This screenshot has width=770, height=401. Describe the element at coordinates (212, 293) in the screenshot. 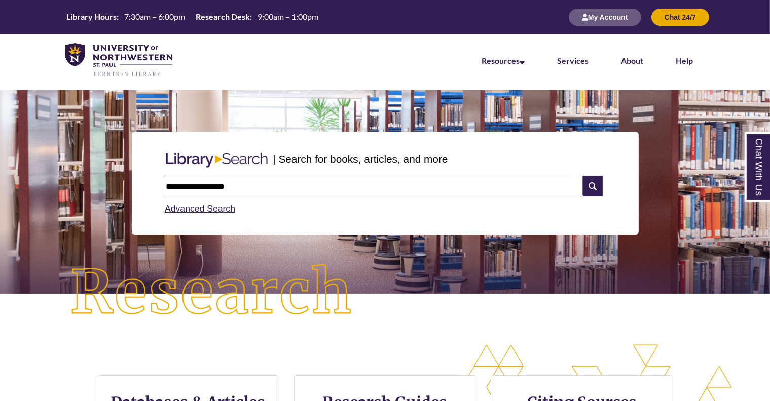

I see `img: Research` at that location.